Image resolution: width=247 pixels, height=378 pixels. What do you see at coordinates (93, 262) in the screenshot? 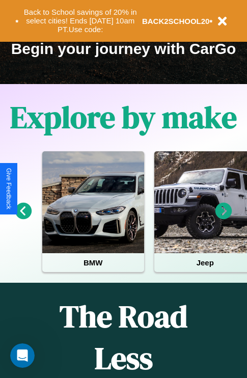
I see `h4: BMW` at bounding box center [93, 262].